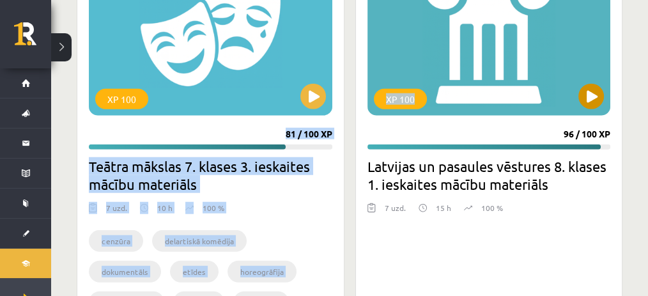  Describe the element at coordinates (125, 272) in the screenshot. I see `li: dokumentāls` at that location.